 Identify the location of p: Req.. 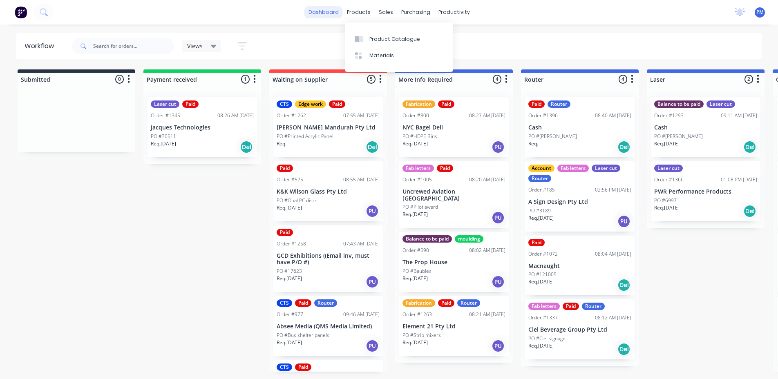
(533, 144).